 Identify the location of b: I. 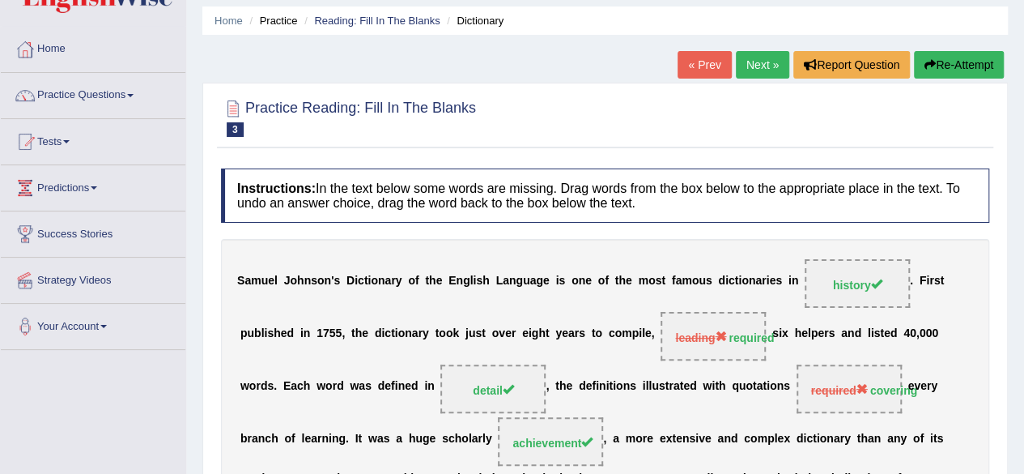
(357, 439).